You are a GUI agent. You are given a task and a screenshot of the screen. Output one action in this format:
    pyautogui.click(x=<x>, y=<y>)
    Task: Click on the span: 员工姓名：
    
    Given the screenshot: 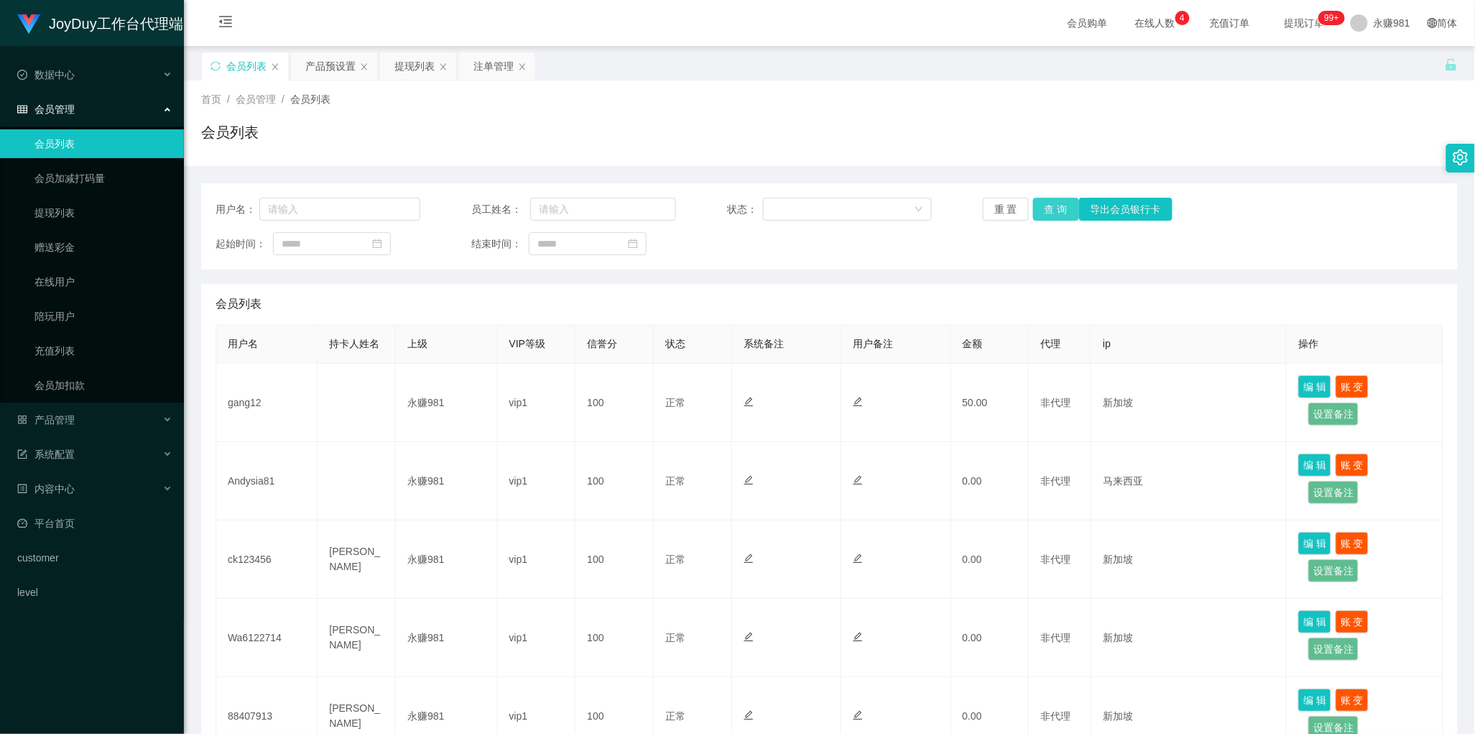 What is the action you would take?
    pyautogui.click(x=501, y=209)
    